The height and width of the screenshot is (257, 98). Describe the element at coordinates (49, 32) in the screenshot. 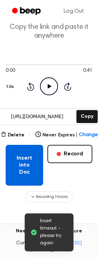

I see `p: Copy the link and paste it anywhere` at that location.